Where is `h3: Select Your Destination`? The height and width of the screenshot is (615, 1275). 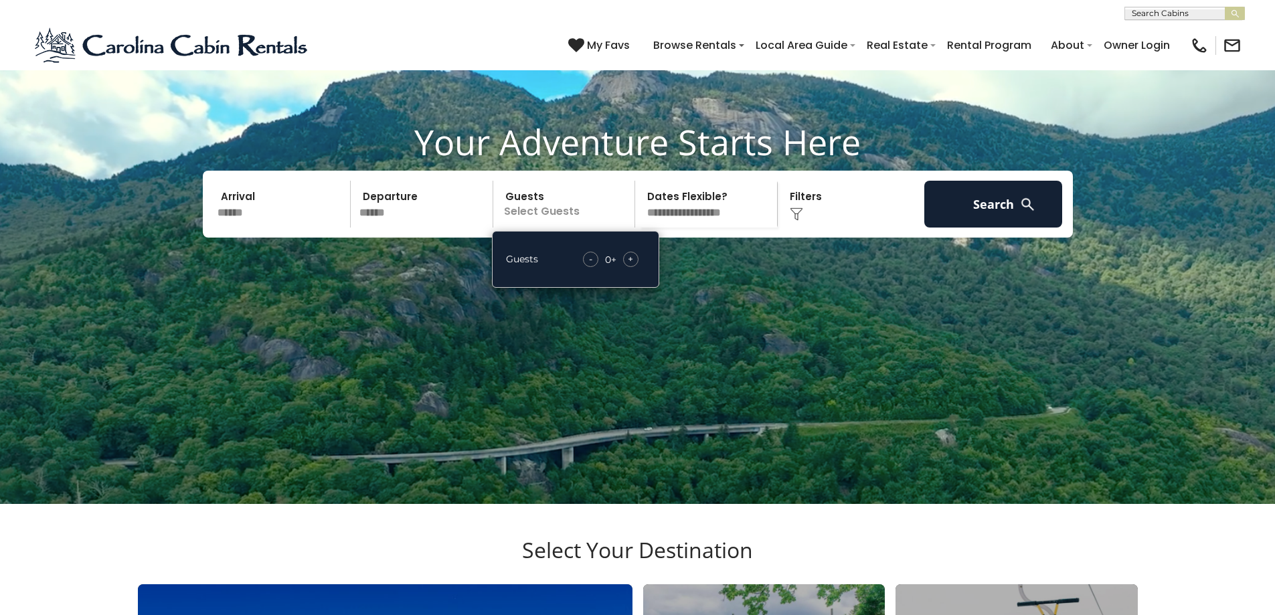 h3: Select Your Destination is located at coordinates (638, 561).